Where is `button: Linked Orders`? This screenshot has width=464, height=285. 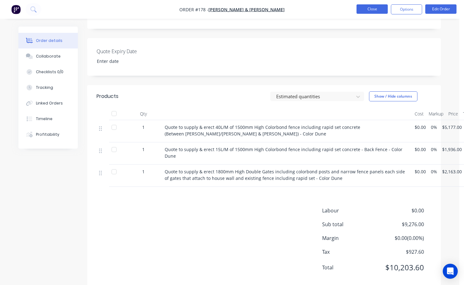
button: Linked Orders is located at coordinates (48, 103).